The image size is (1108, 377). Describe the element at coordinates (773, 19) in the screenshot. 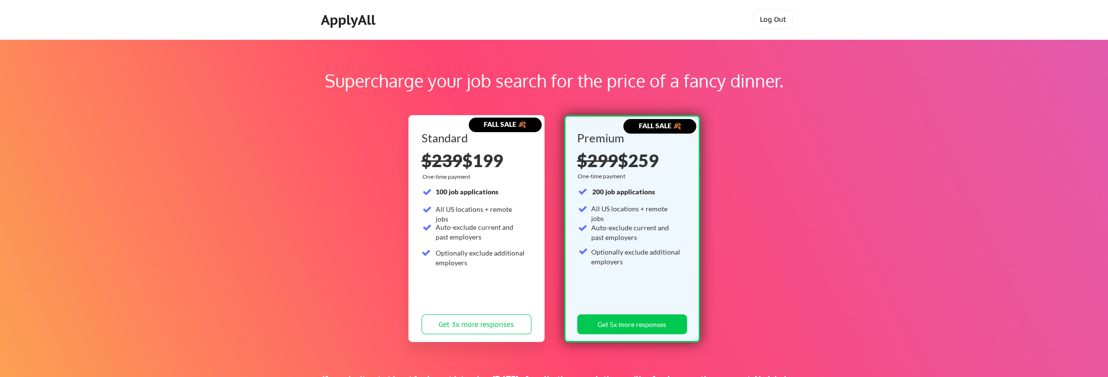

I see `button: Log Out` at that location.